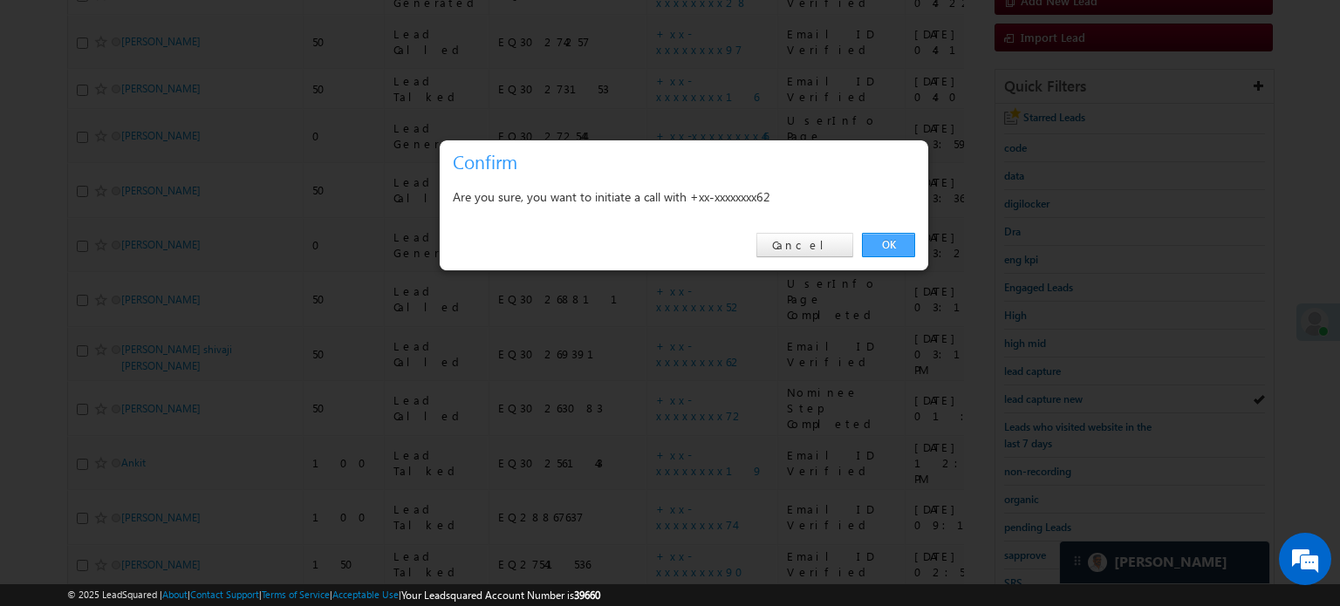 Image resolution: width=1340 pixels, height=606 pixels. What do you see at coordinates (684, 196) in the screenshot?
I see `div: Are you sure, you want to initiate a call with +xx-xxxxxxxx62` at bounding box center [684, 196].